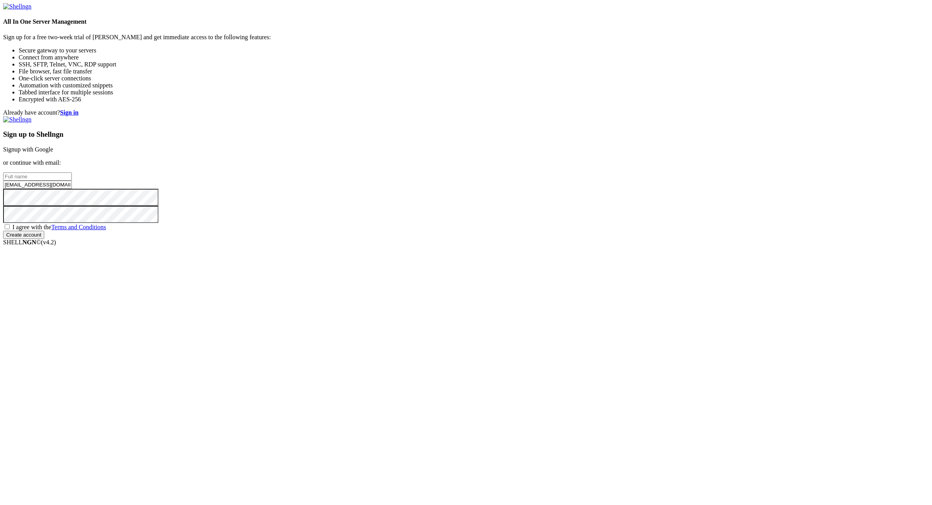 The height and width of the screenshot is (505, 932). What do you see at coordinates (78, 227) in the screenshot?
I see `a: Terms and Conditions` at bounding box center [78, 227].